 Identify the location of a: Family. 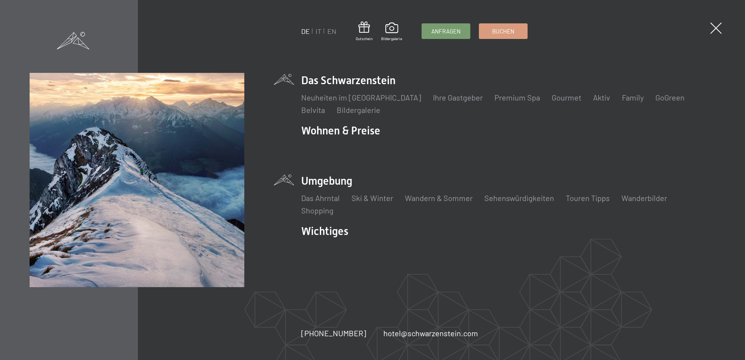
(633, 97).